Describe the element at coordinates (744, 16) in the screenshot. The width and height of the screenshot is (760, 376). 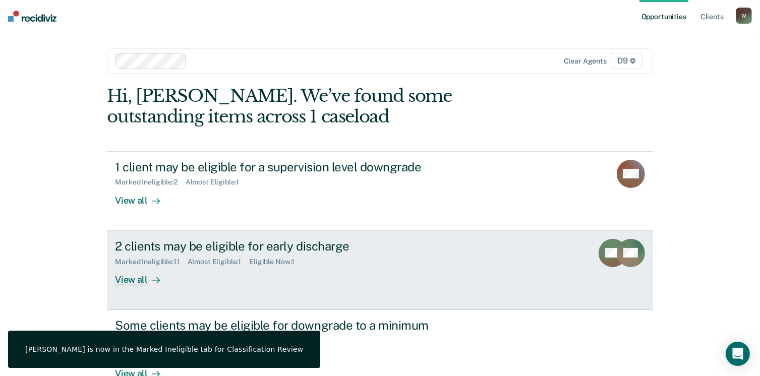
I see `button: W` at that location.